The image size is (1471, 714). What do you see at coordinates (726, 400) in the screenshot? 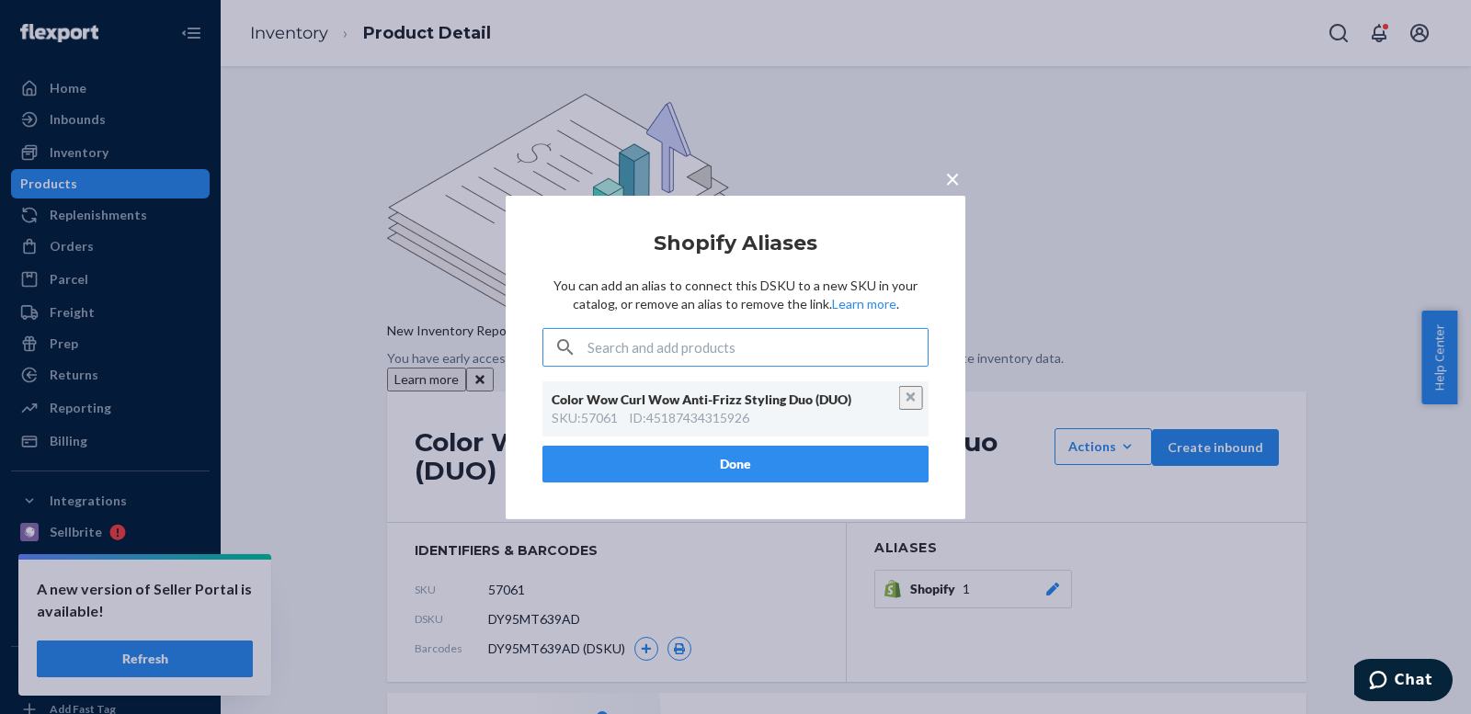
I see `div: Color Wow Curl Wow Anti-Frizz Styling Duo (DUO)` at bounding box center [726, 400].